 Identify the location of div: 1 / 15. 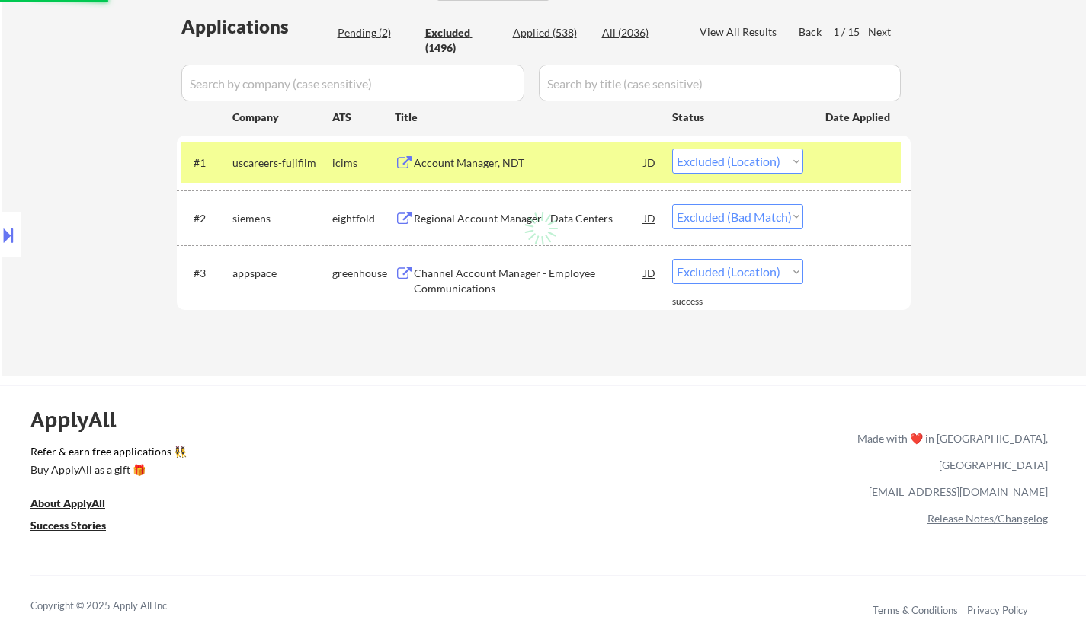
(850, 32).